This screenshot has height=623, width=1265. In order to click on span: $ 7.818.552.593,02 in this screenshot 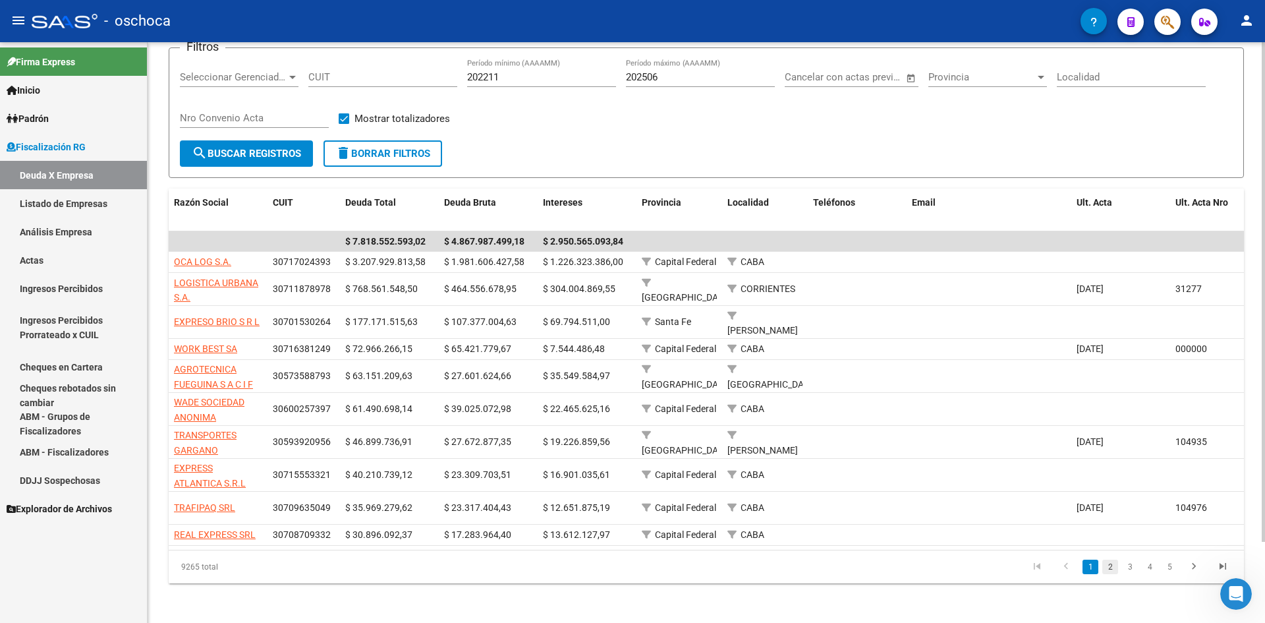, I will do `click(386, 241)`.